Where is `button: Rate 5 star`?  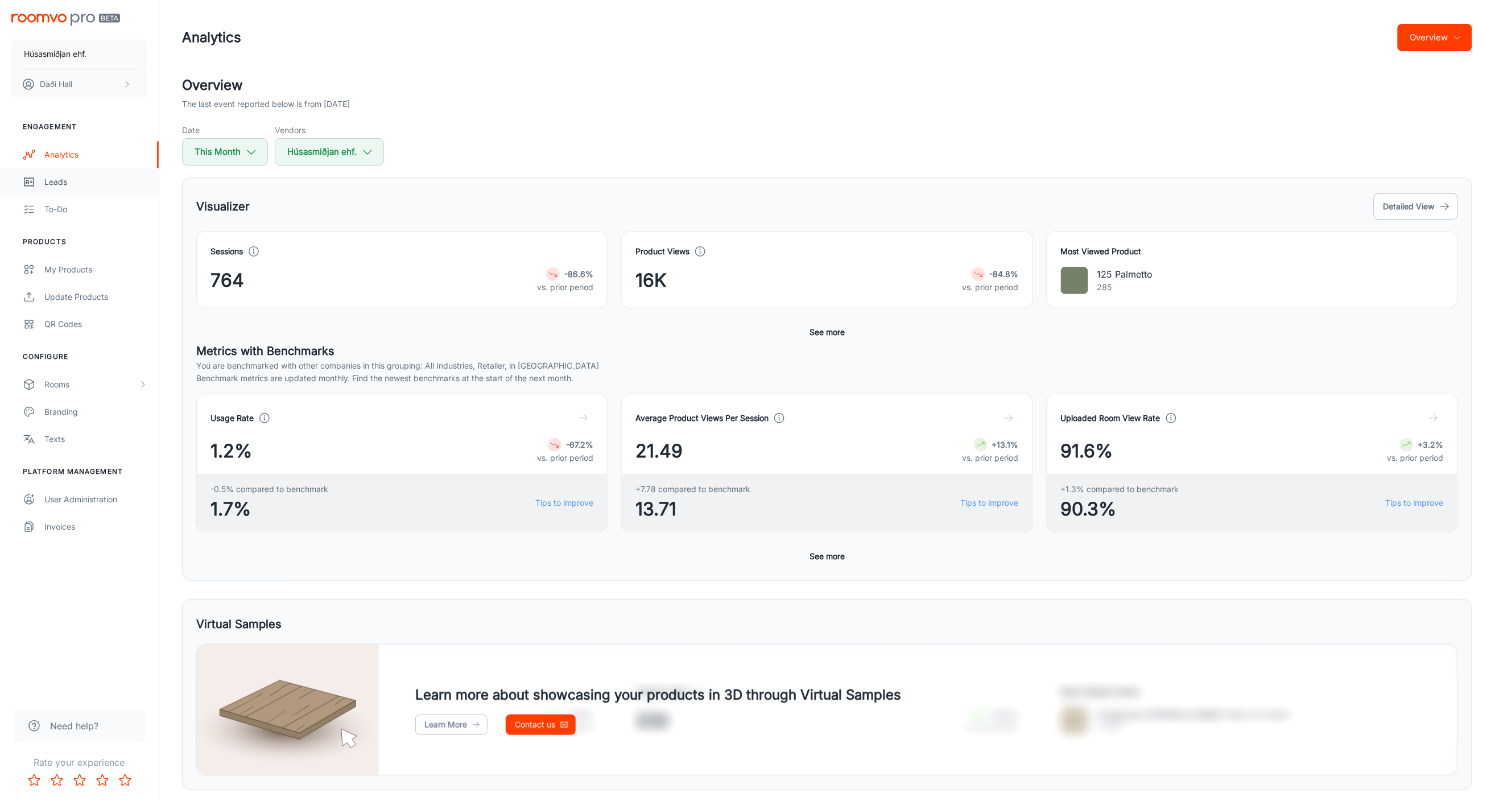
button: Rate 5 star is located at coordinates (125, 781).